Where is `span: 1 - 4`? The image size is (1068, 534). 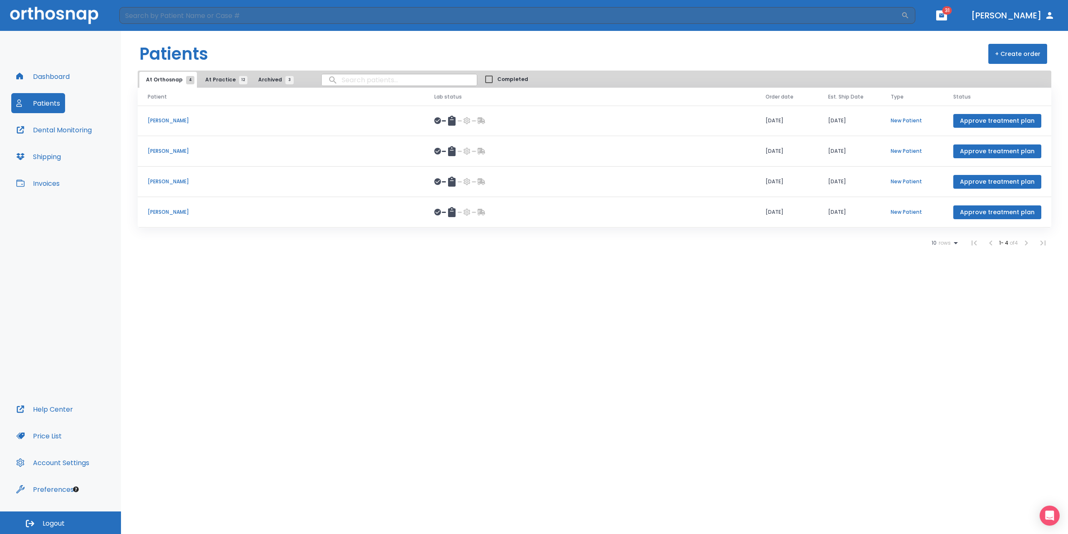 span: 1 - 4 is located at coordinates (1005, 242).